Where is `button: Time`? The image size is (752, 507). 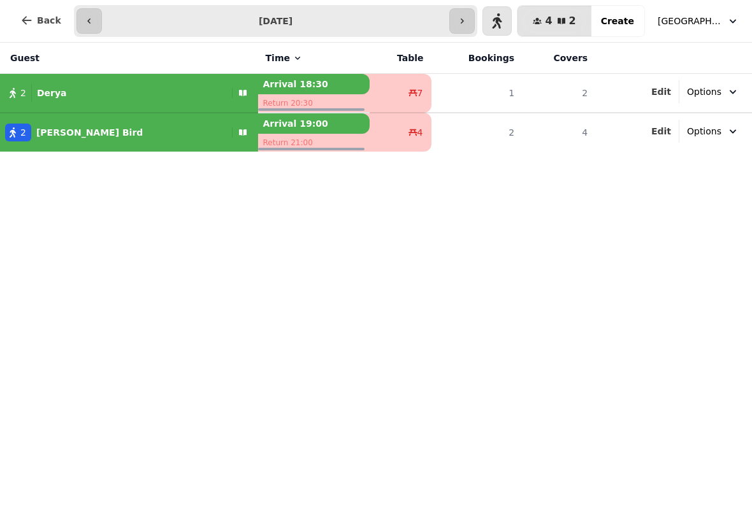
button: Time is located at coordinates (284, 58).